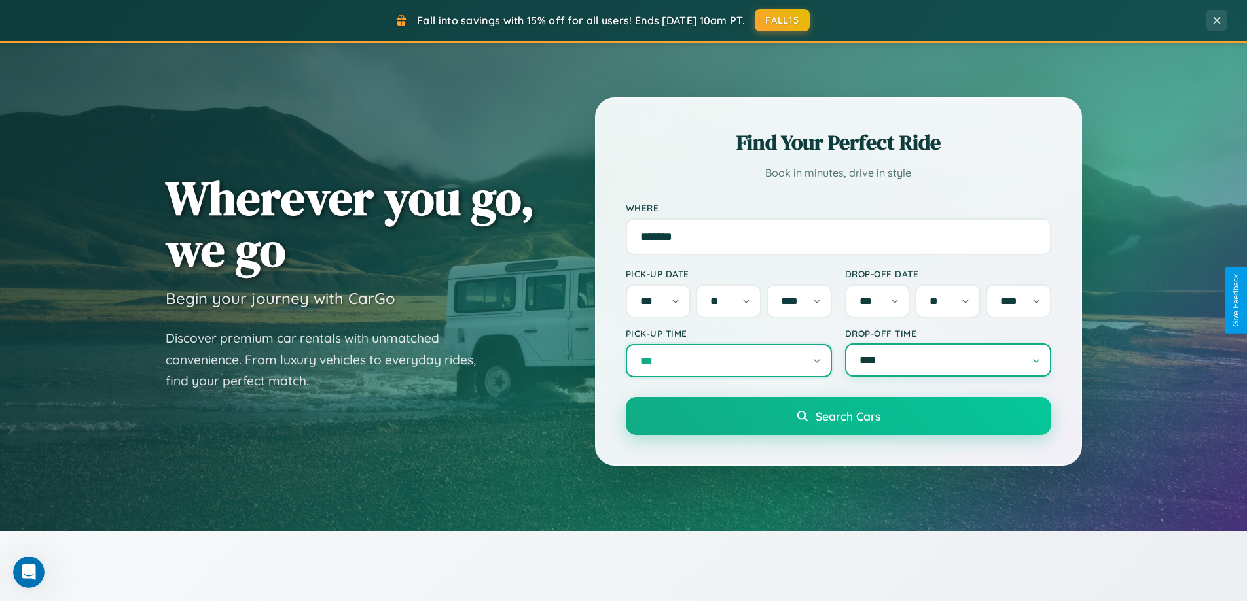  Describe the element at coordinates (848, 416) in the screenshot. I see `span: Search Cars` at that location.